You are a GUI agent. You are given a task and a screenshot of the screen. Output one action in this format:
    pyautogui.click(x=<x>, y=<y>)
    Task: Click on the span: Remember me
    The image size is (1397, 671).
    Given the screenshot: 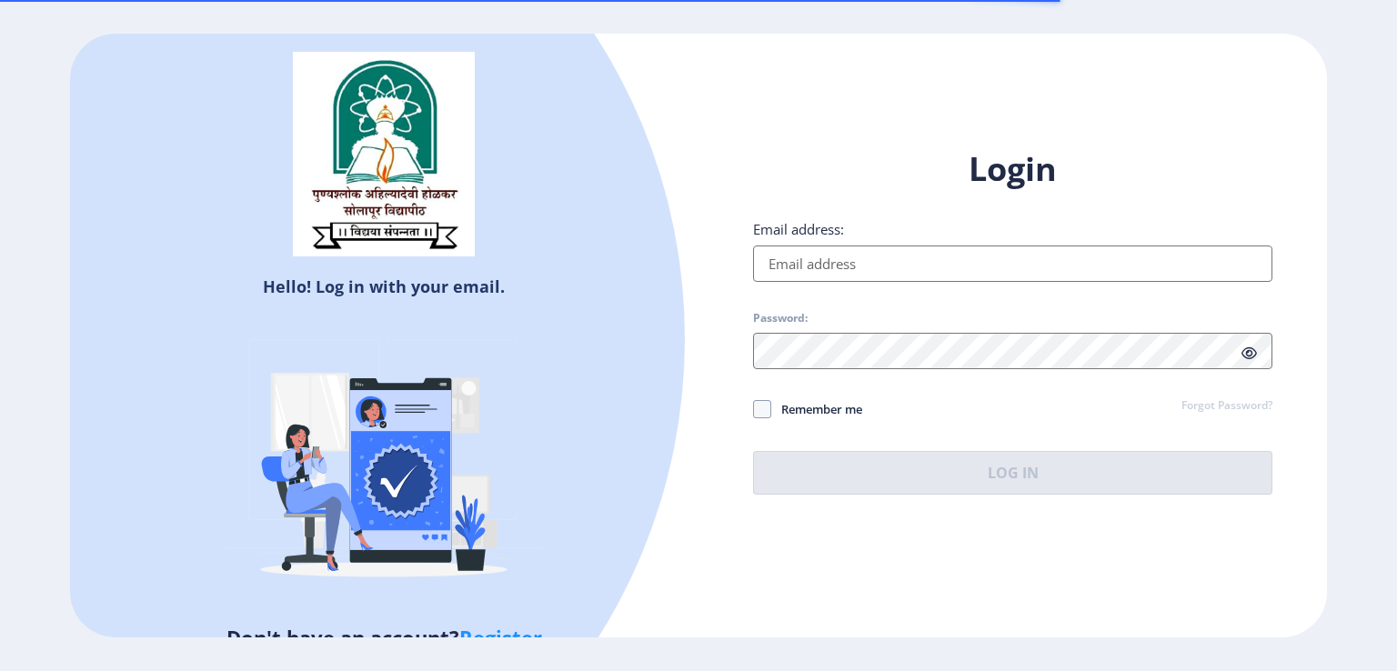 What is the action you would take?
    pyautogui.click(x=817, y=409)
    